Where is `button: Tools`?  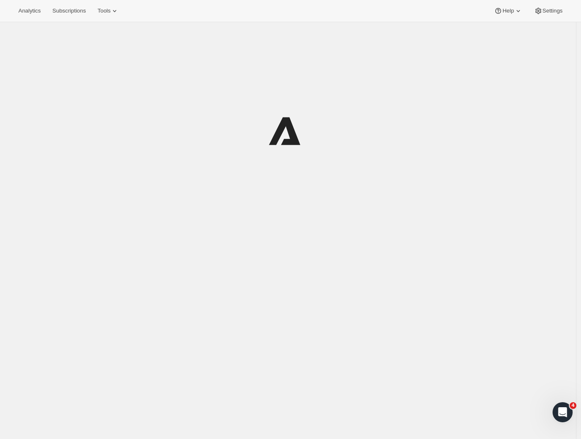
button: Tools is located at coordinates (108, 11).